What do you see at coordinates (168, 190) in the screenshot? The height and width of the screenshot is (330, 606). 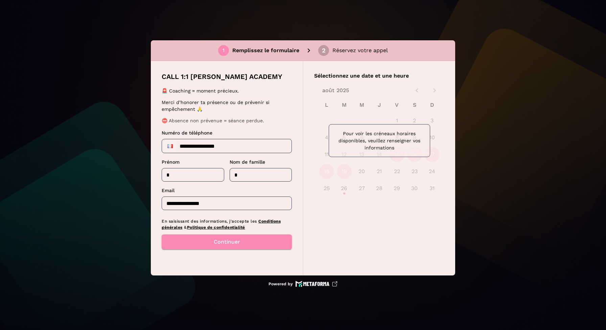 I see `span: Email` at bounding box center [168, 190].